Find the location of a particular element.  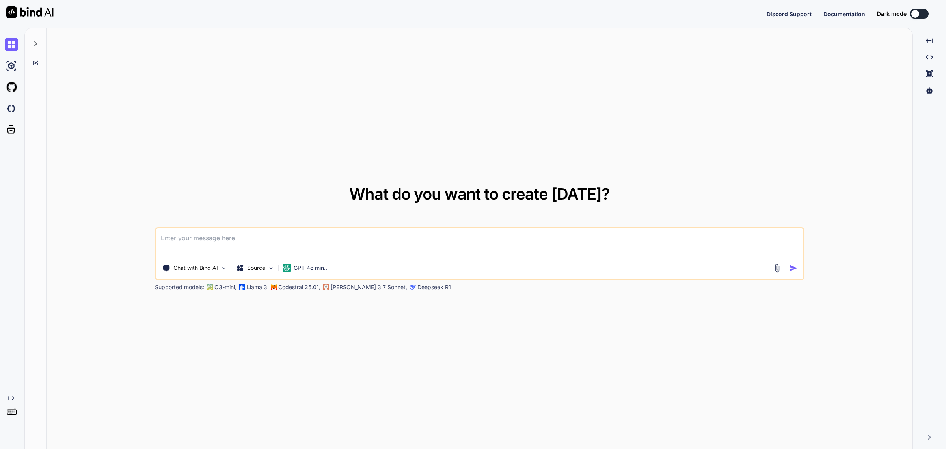

img: Mistral-AI is located at coordinates (274, 287).